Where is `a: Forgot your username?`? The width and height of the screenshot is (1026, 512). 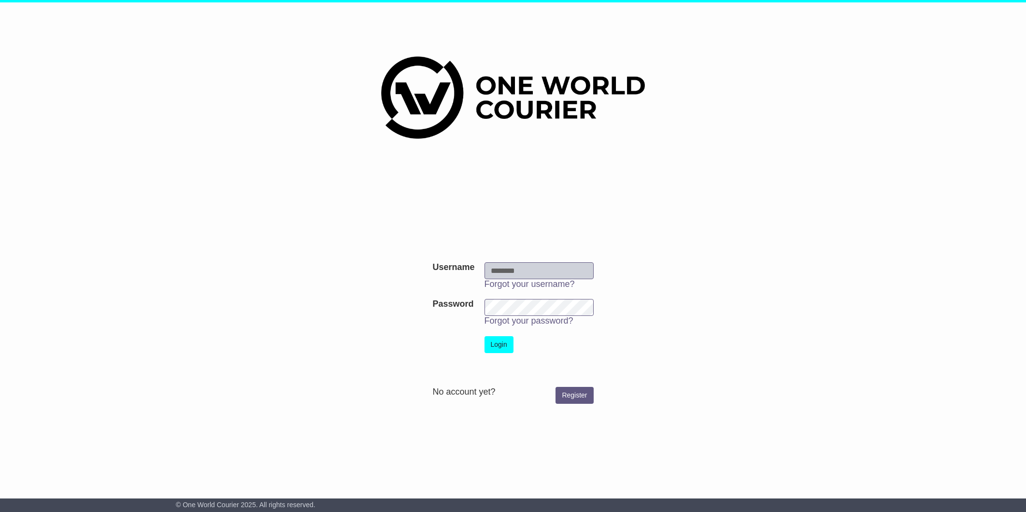 a: Forgot your username? is located at coordinates (529, 284).